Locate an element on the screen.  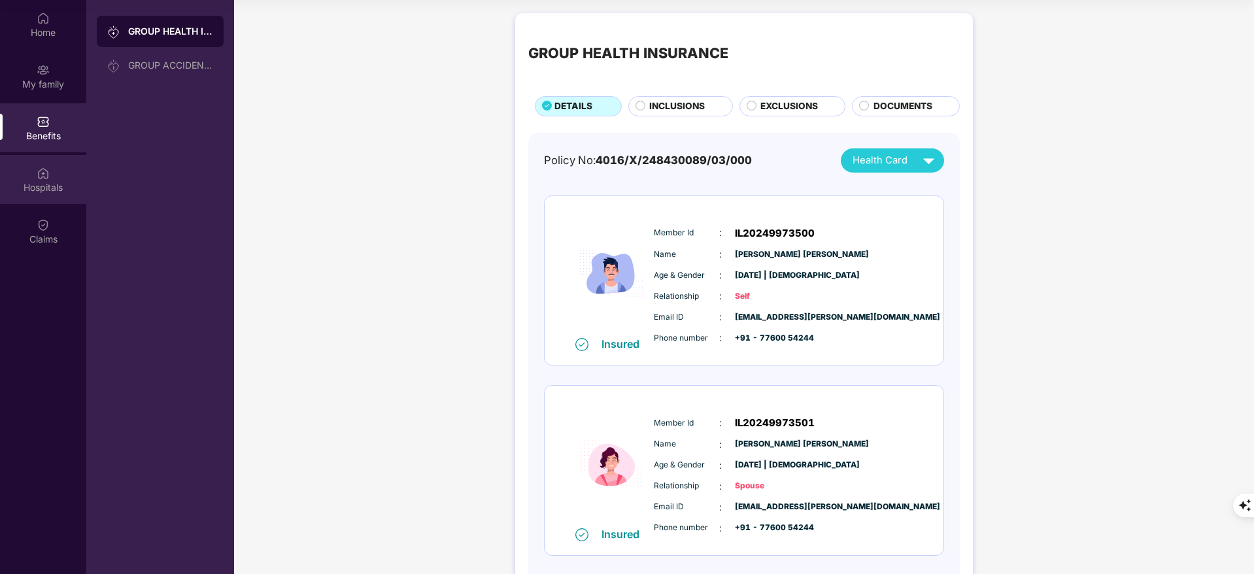
img: svg+xml;base64,PHN2ZyBpZD0iQmVuZWZpdHMiIHhtbG5zPSJodHRwOi8vd3d3LnczLm9yZy8yMDAwL3N2ZyIgd2lkdGg9Ij... is located at coordinates (43, 122).